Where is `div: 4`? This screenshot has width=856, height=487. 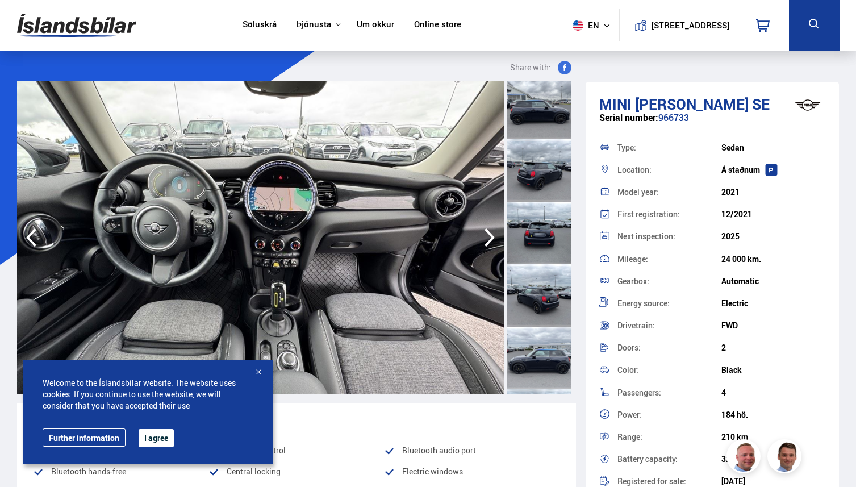
div: 4 is located at coordinates (773, 392).